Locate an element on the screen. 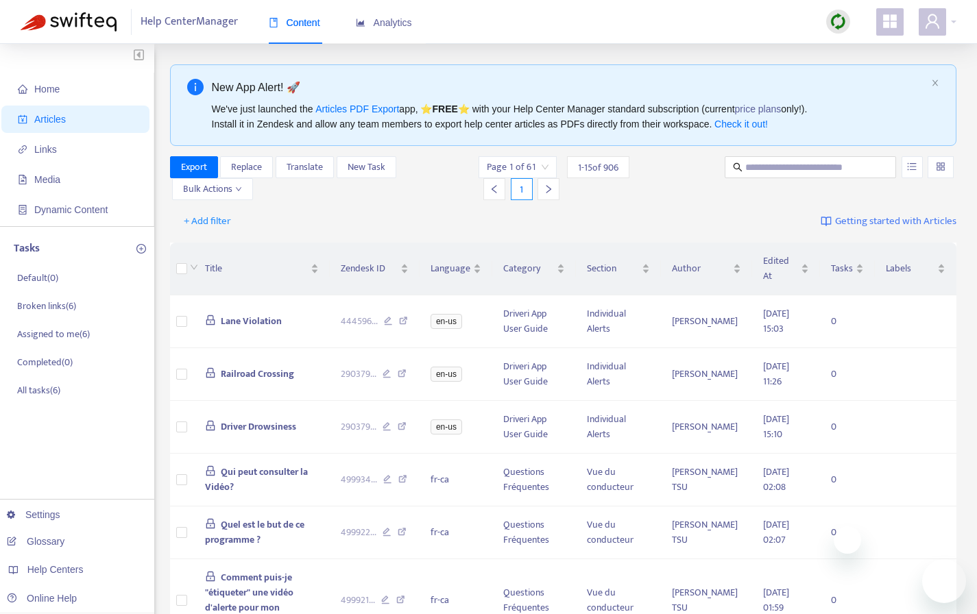 Image resolution: width=977 pixels, height=614 pixels. img: sync.dc5367851b00ba804db3.png is located at coordinates (837, 21).